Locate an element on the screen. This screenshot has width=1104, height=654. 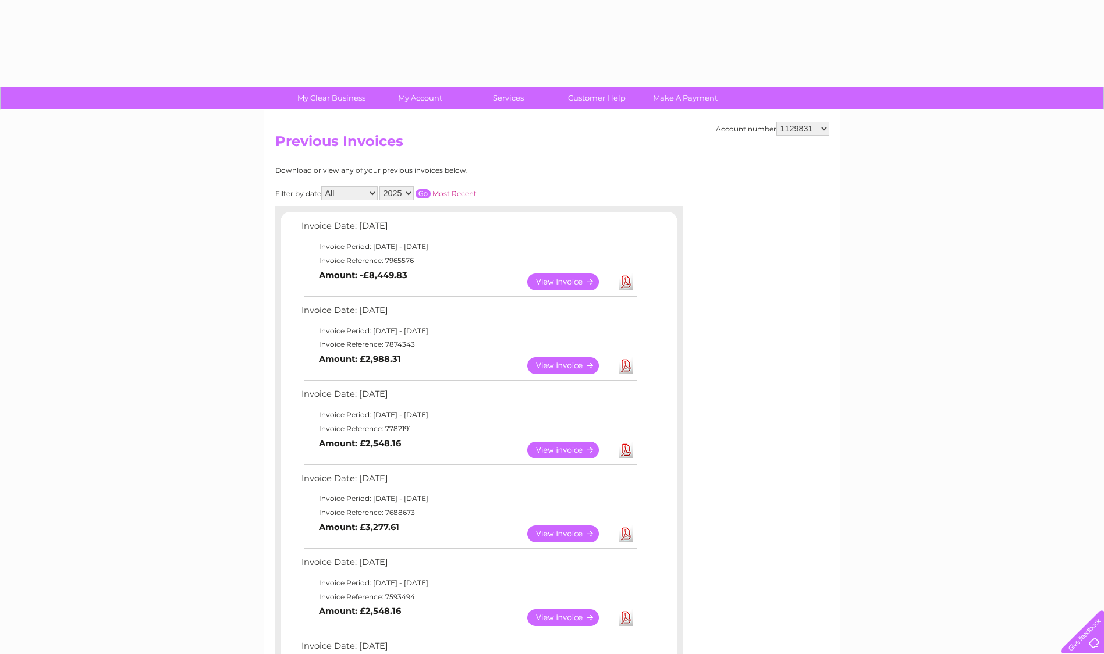
a: Make A Payment is located at coordinates (685, 98).